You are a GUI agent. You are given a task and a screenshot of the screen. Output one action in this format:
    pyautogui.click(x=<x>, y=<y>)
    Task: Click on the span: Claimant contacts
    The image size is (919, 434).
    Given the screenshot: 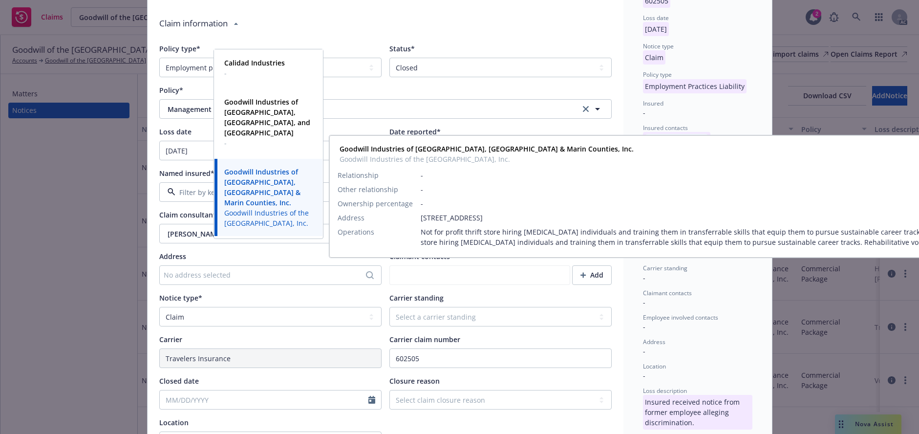 What is the action you would take?
    pyautogui.click(x=667, y=293)
    